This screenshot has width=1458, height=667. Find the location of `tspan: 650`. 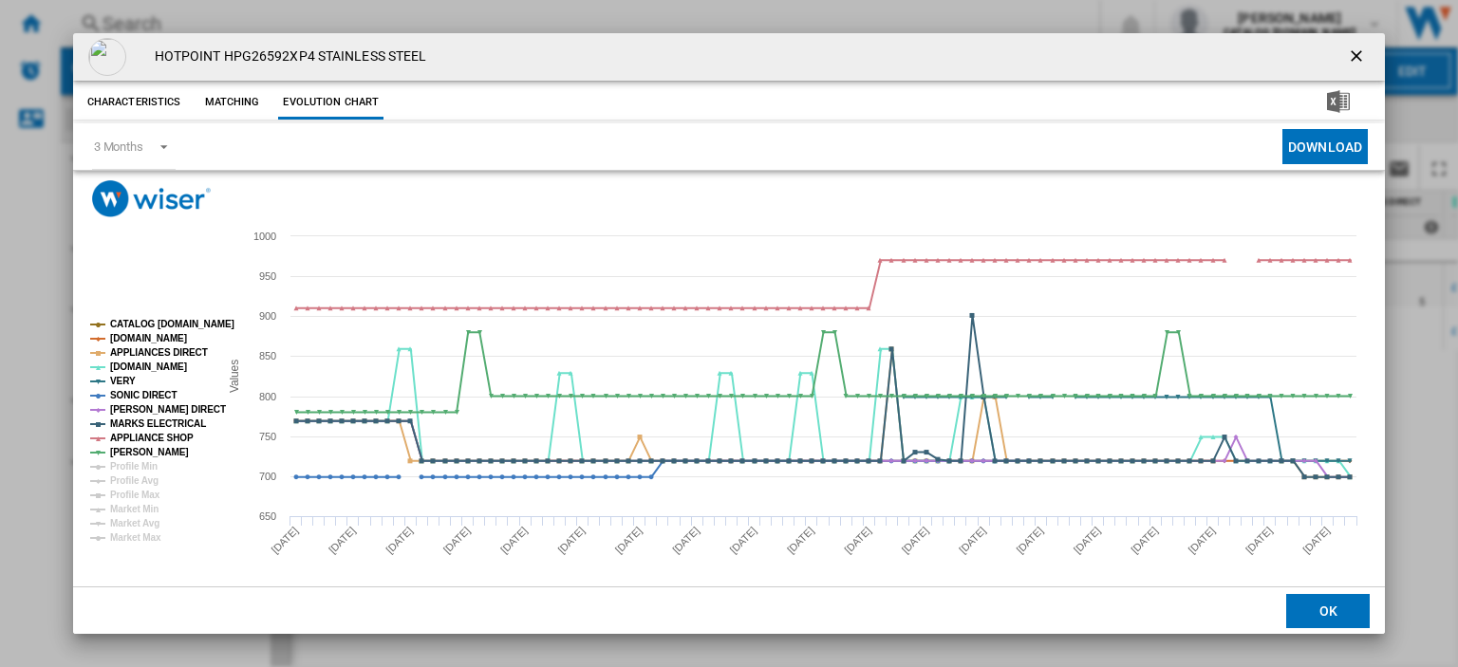

tspan: 650 is located at coordinates (268, 516).